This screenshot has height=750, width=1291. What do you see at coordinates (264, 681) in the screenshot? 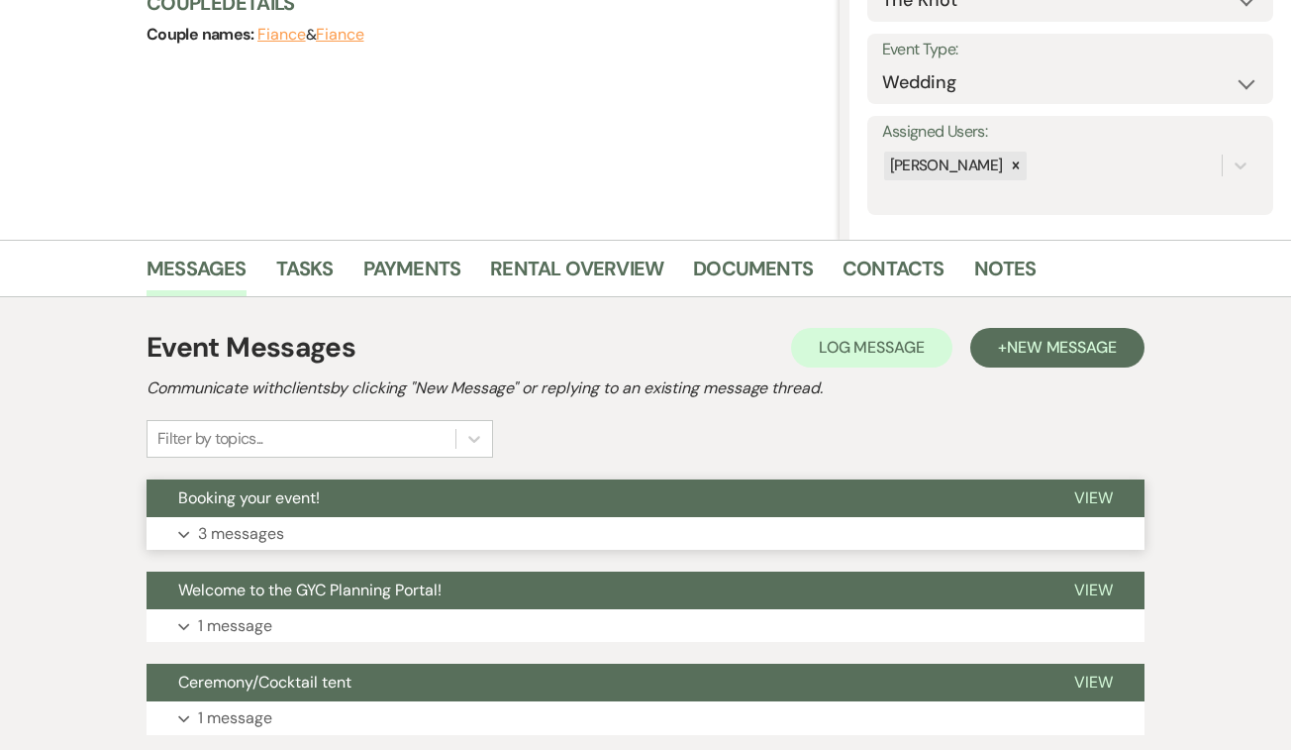
I see `span: Ceremony/Cocktail tent` at bounding box center [264, 681].